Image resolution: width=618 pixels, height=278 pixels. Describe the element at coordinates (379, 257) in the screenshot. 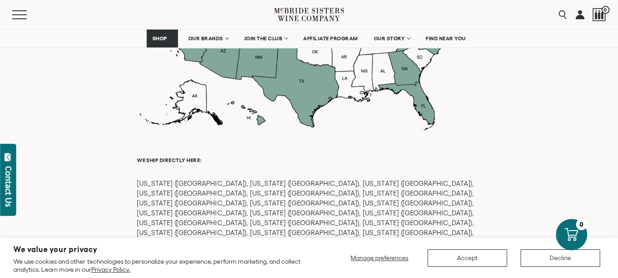

I see `button: Manage preferences` at that location.